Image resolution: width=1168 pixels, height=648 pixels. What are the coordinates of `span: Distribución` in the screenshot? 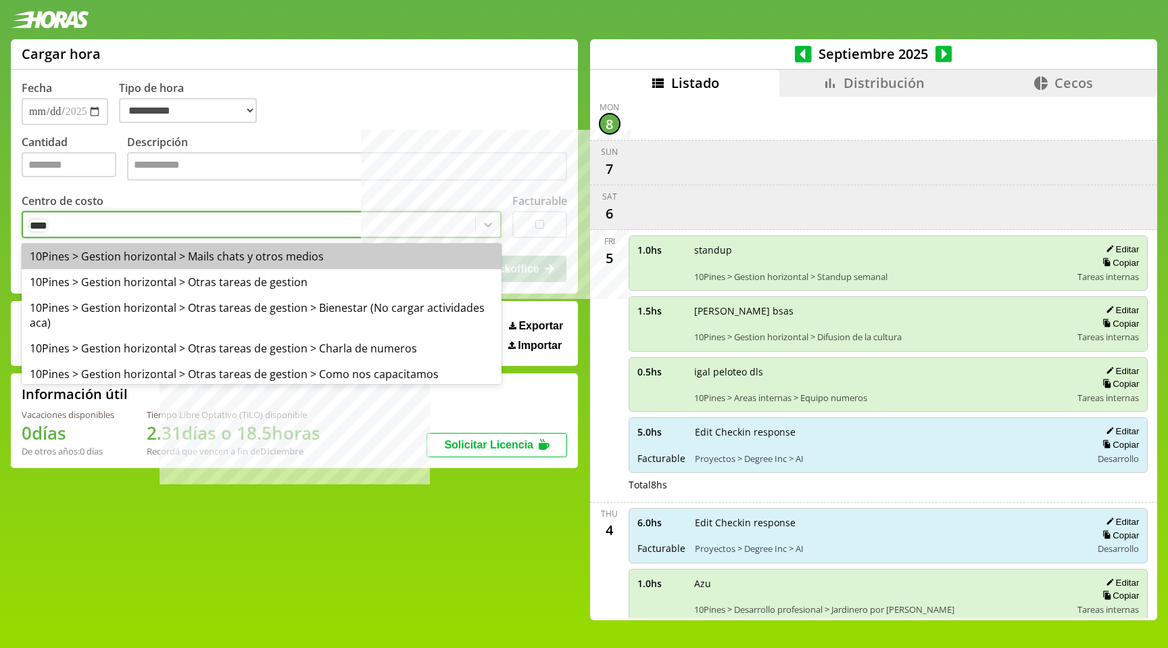 It's located at (884, 82).